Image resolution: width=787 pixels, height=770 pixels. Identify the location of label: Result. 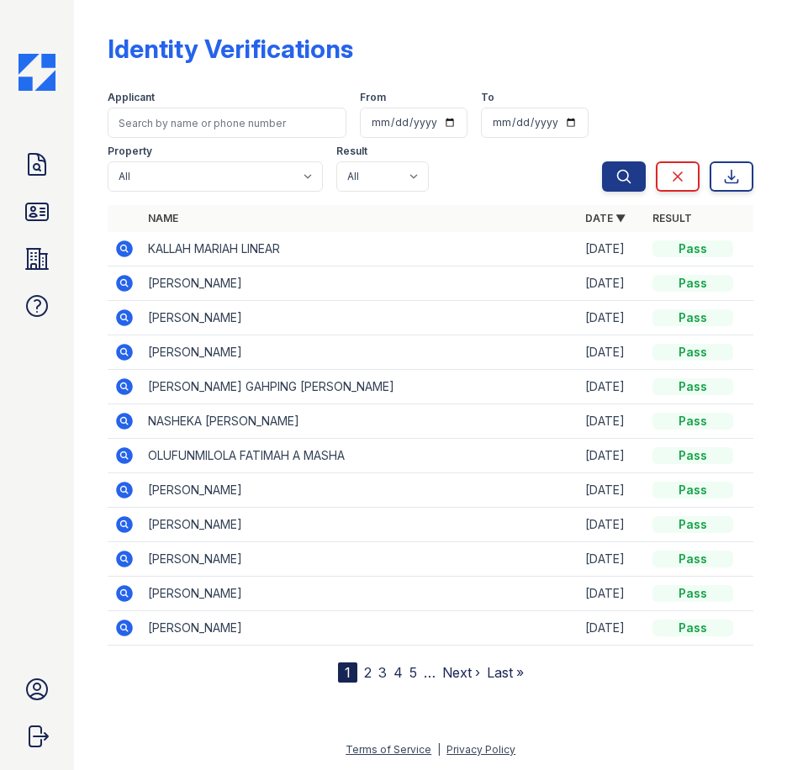
(351, 151).